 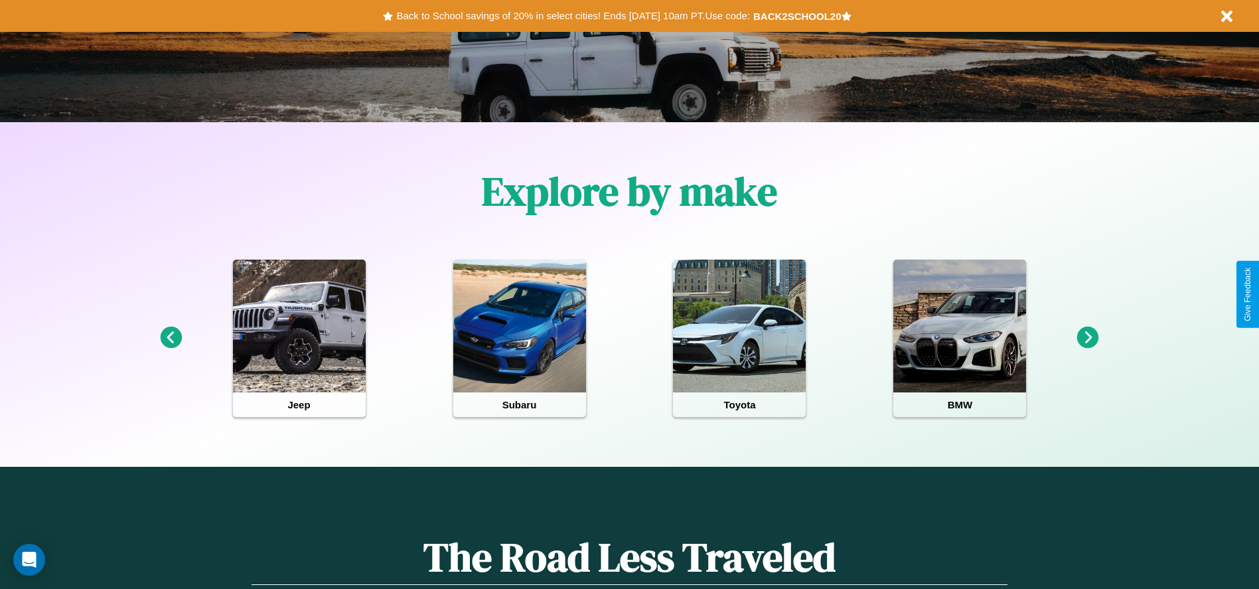 What do you see at coordinates (629, 557) in the screenshot?
I see `h1: The Road Less Traveled` at bounding box center [629, 557].